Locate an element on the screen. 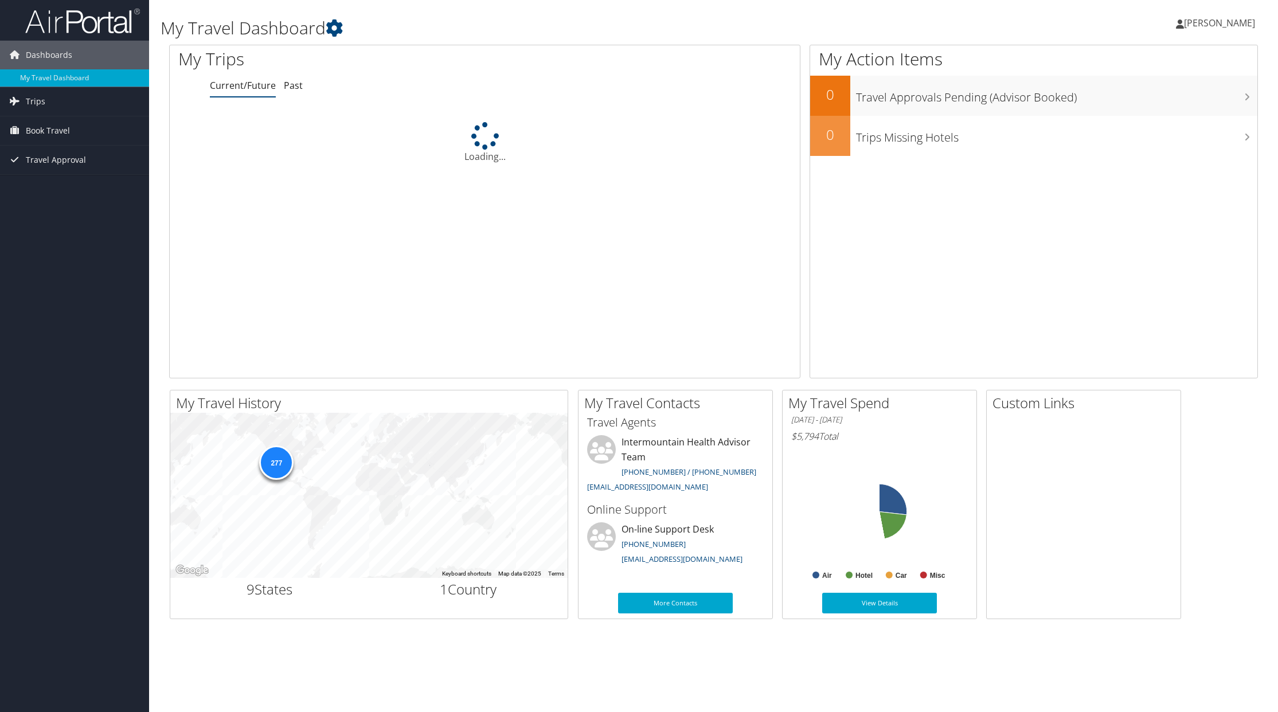  li: On-line Support Desk is located at coordinates (675, 546).